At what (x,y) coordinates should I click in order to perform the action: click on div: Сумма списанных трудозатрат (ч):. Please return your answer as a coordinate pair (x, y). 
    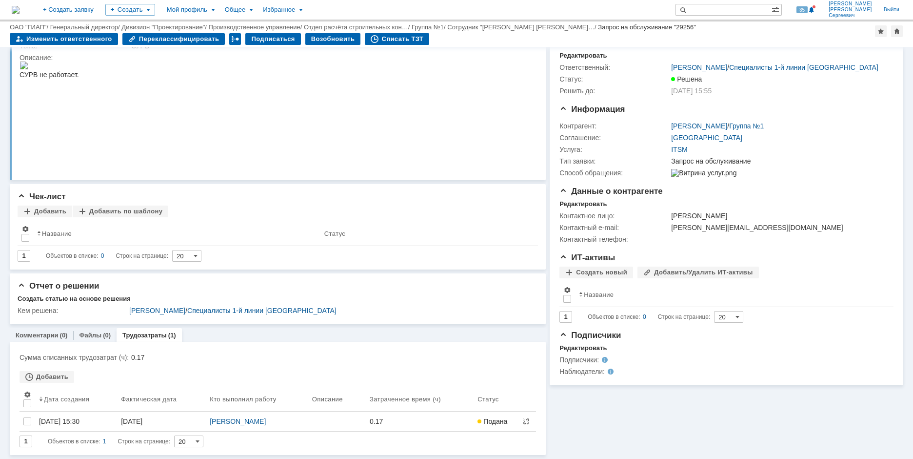
    Looking at the image, I should click on (74, 357).